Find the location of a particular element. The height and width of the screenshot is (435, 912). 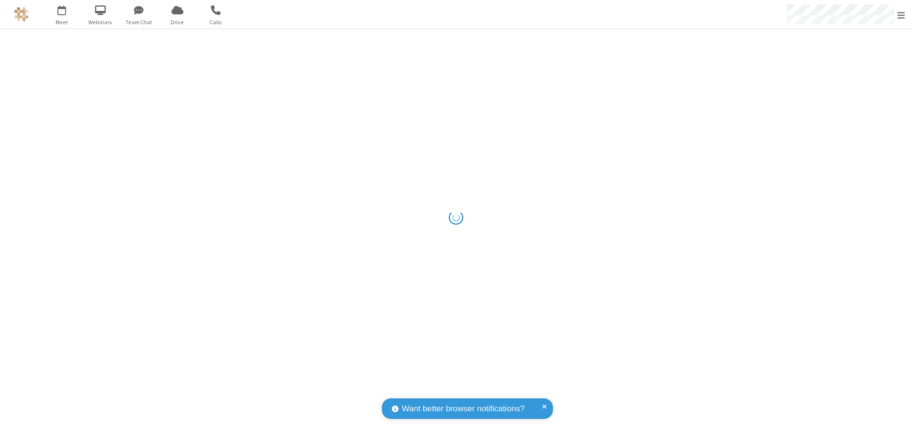

span: Webinars is located at coordinates (100, 22).